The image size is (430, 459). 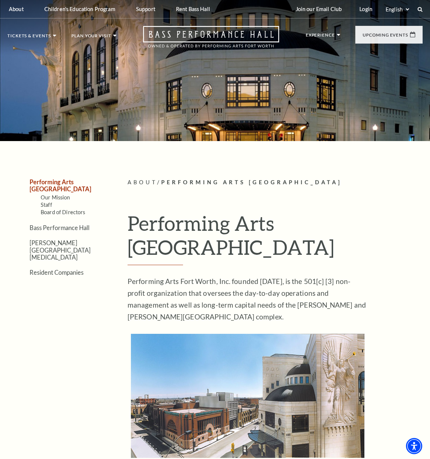 I want to click on p: Experience, so click(x=320, y=37).